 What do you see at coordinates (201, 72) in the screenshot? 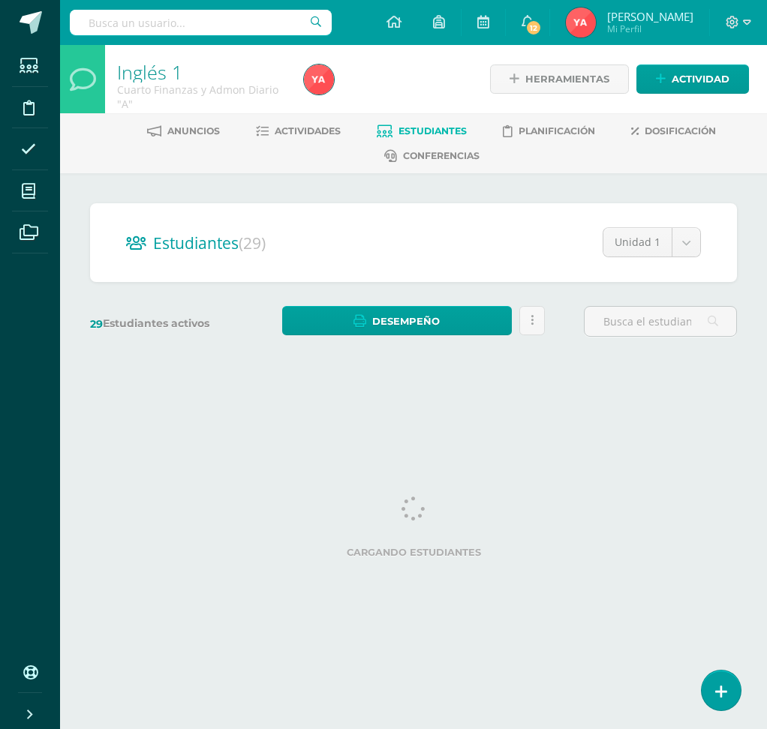
I see `h1: Inglés 1` at bounding box center [201, 72].